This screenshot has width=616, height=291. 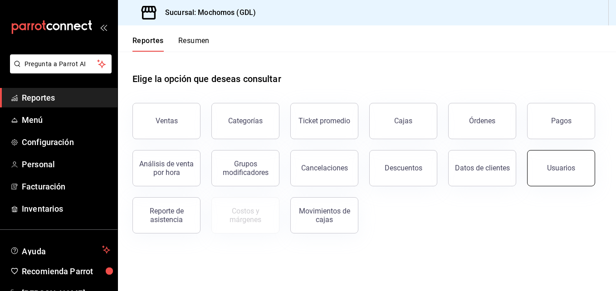 I want to click on button: Reporte de asistencia, so click(x=166, y=215).